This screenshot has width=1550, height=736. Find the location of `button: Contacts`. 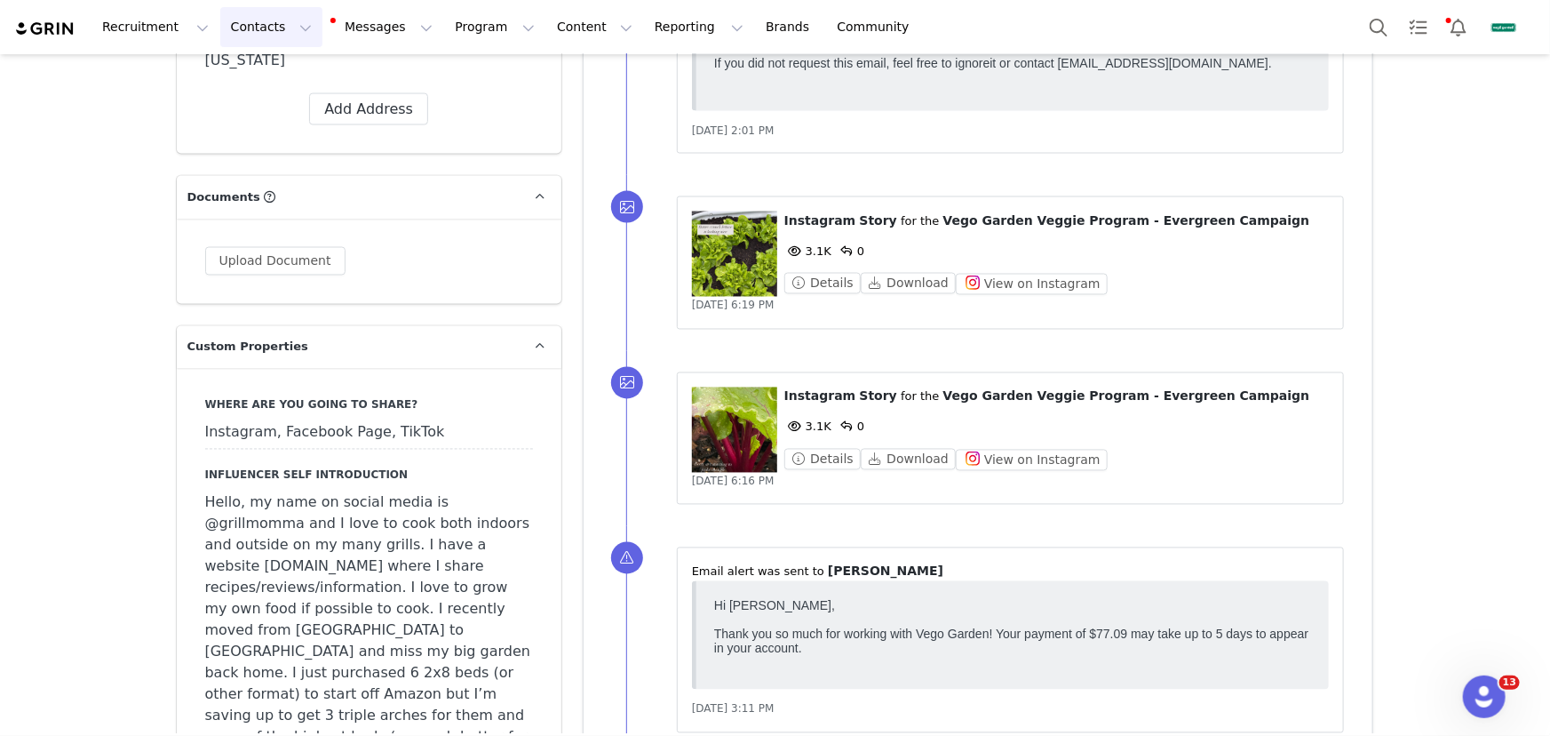

button: Contacts is located at coordinates (271, 27).